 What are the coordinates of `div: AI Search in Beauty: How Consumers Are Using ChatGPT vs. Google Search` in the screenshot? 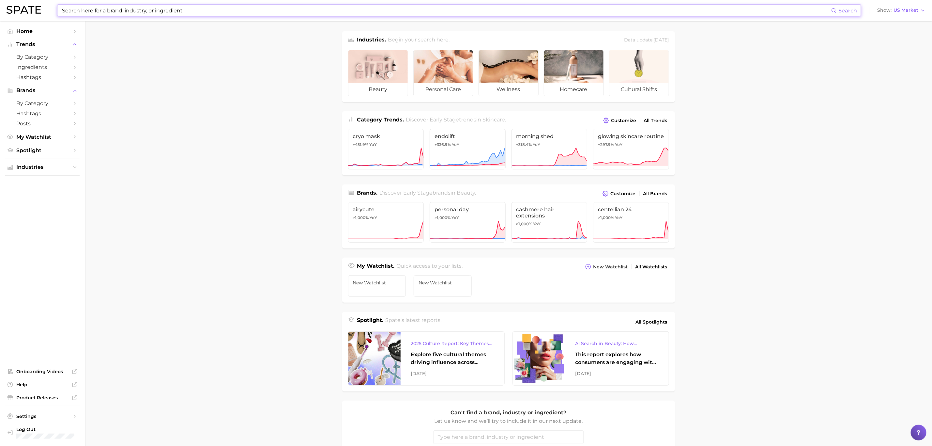 It's located at (617, 343).